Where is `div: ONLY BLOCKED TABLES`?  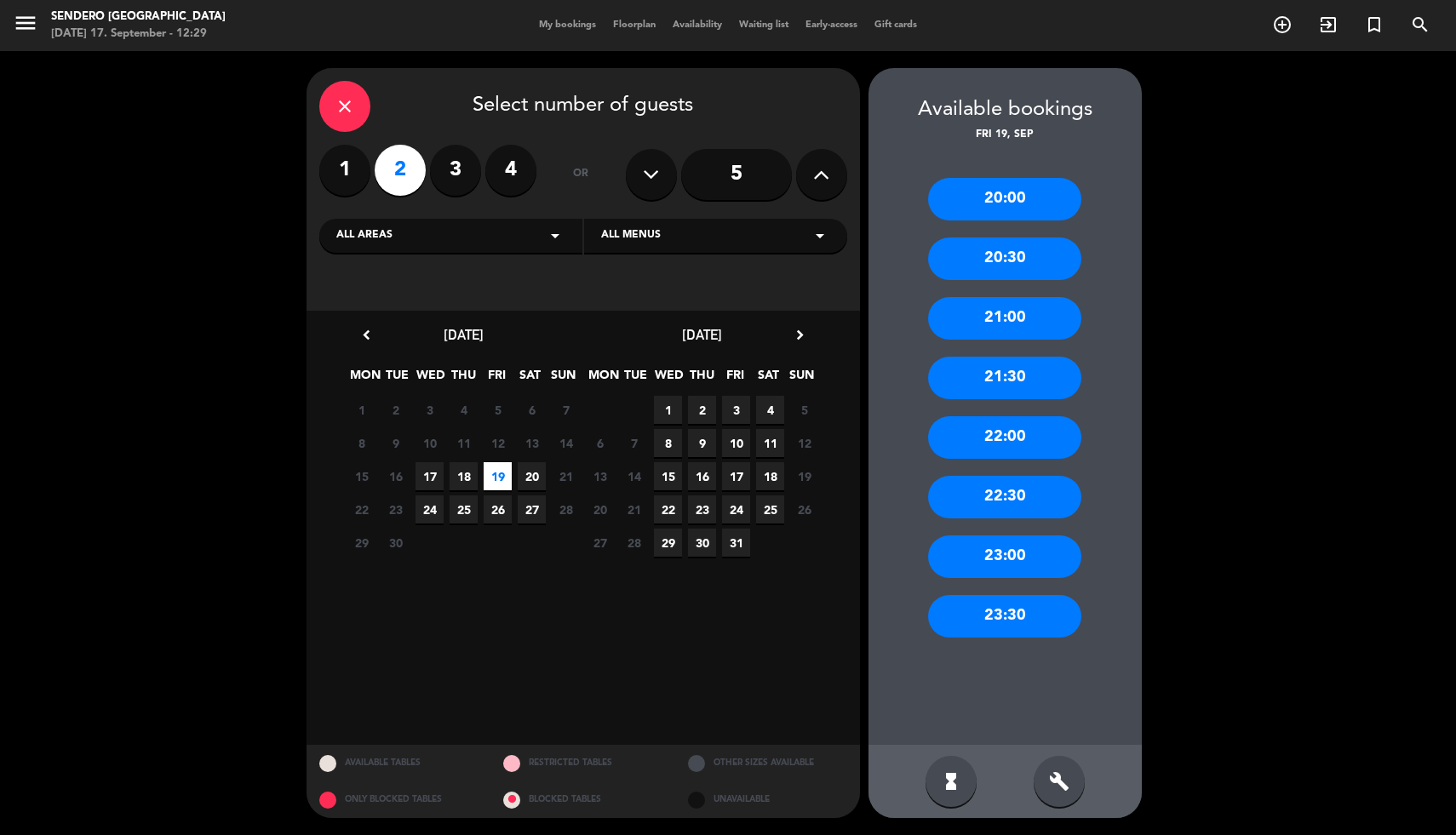
div: ONLY BLOCKED TABLES is located at coordinates (398, 799).